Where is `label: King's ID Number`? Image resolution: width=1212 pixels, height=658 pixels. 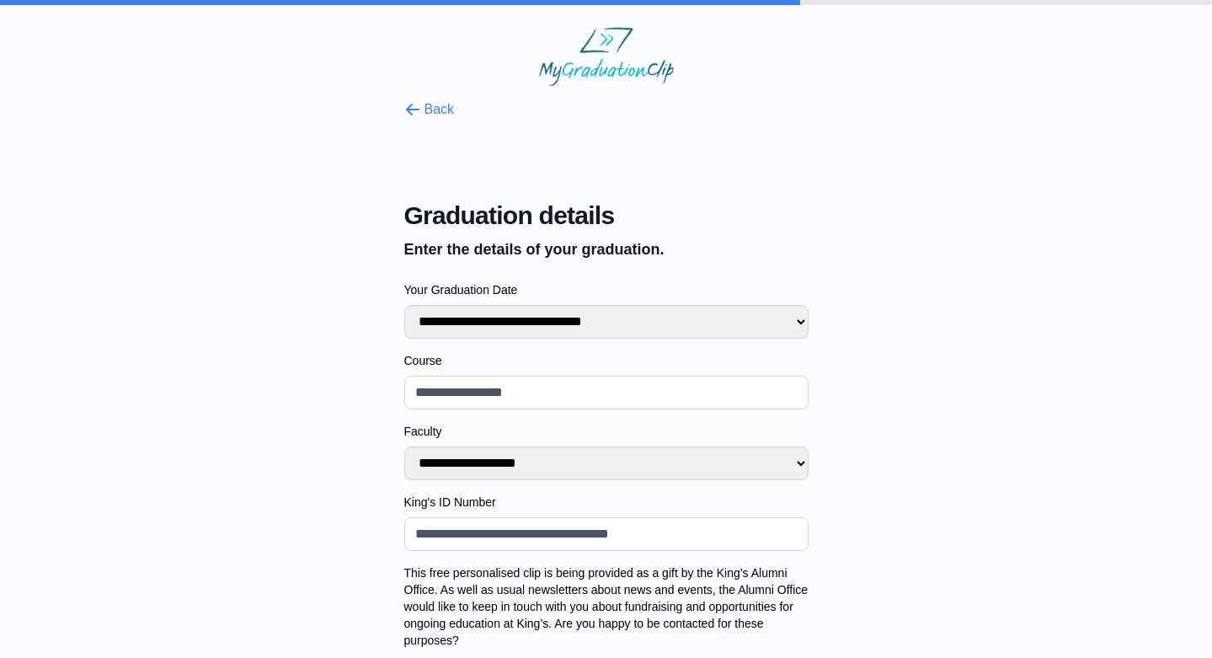 label: King's ID Number is located at coordinates (606, 502).